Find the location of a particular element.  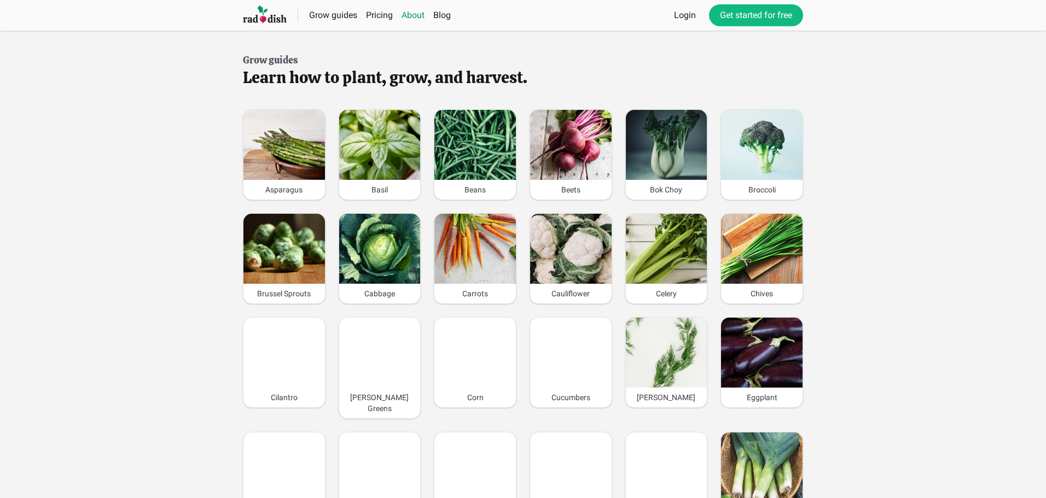

a: Image of CilantroCilantro is located at coordinates (284, 368).